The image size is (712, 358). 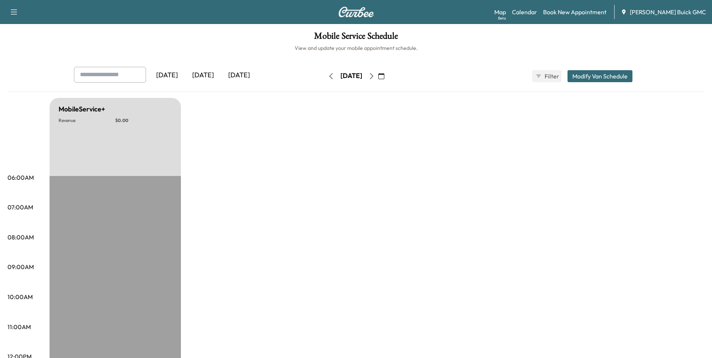 What do you see at coordinates (19, 327) in the screenshot?
I see `p: 11:00AM` at bounding box center [19, 327].